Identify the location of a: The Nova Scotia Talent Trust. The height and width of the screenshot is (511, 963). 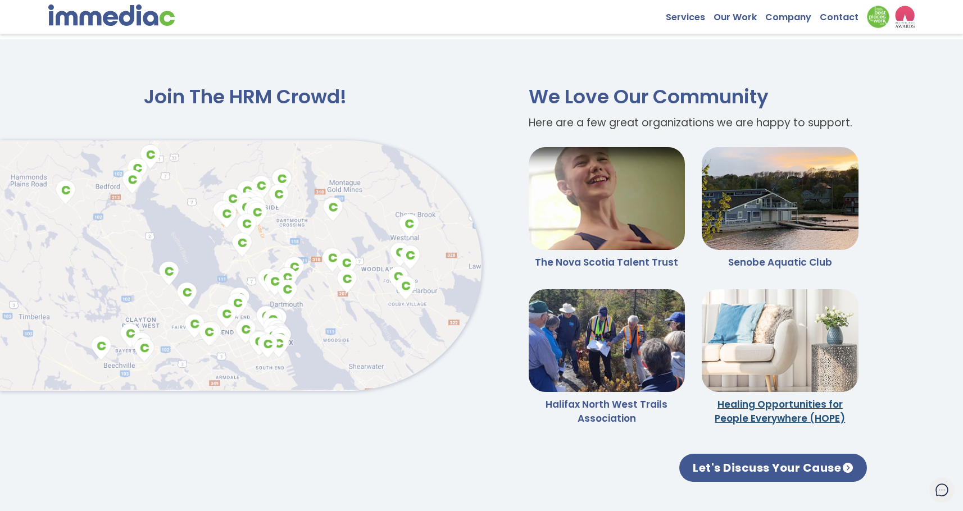
(606, 262).